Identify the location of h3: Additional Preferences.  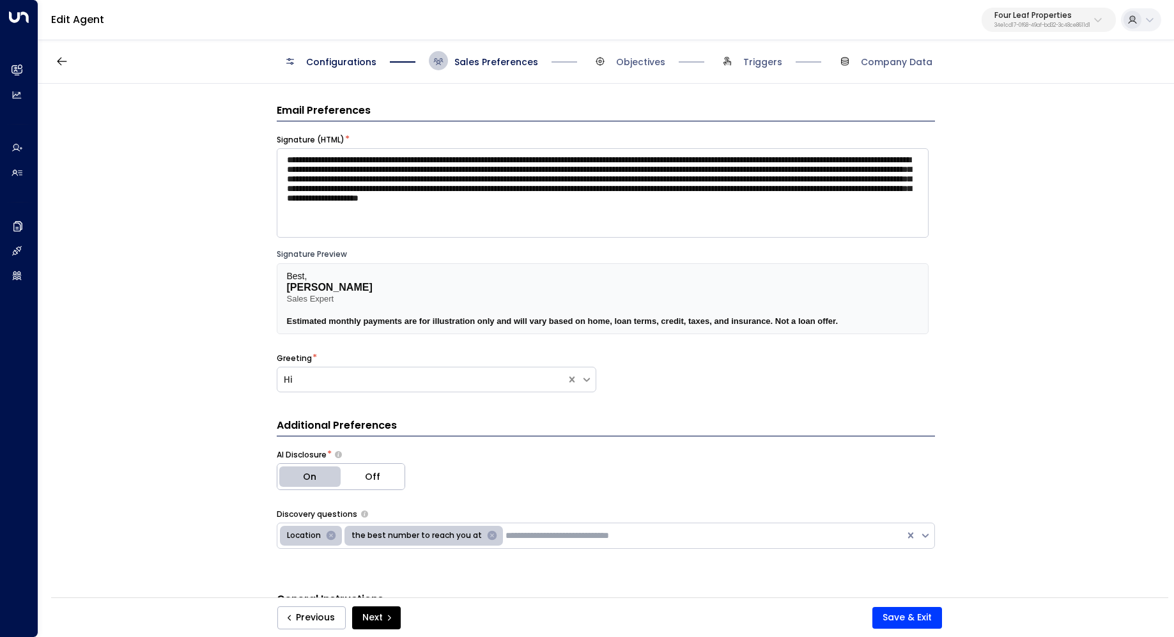
(606, 427).